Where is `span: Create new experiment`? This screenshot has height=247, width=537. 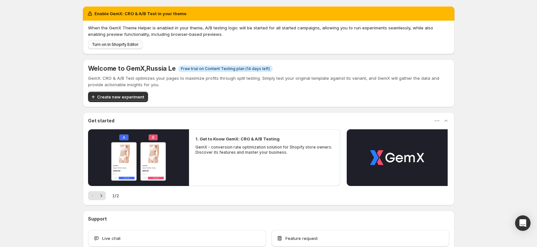
span: Create new experiment is located at coordinates (121, 97).